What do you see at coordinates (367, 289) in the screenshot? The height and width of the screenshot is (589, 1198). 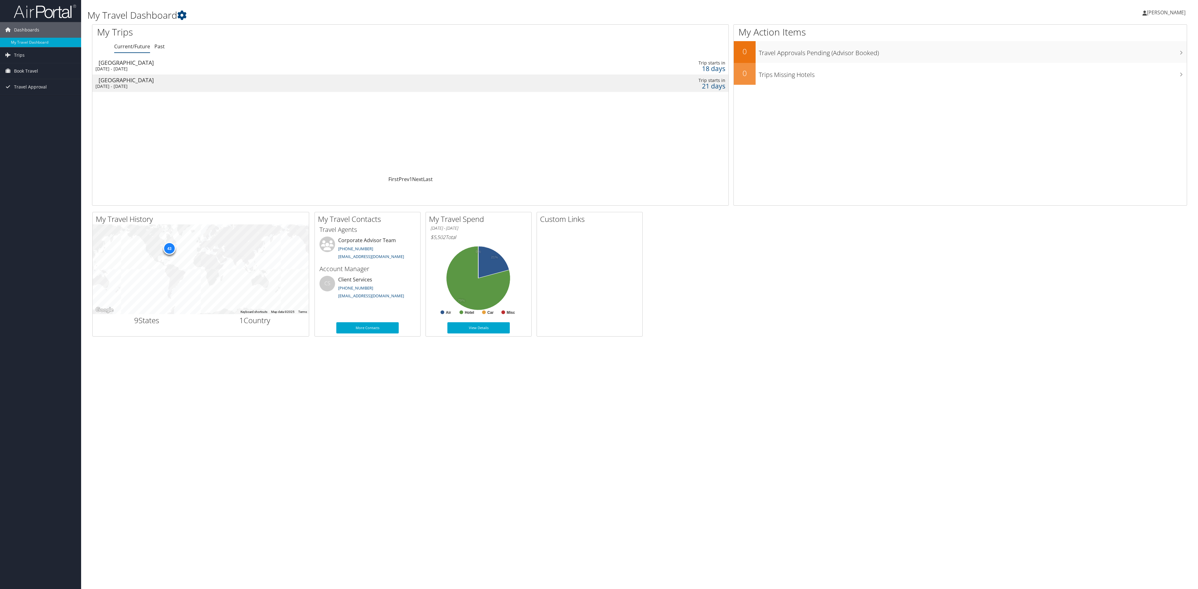 I see `li: Client Services` at bounding box center [367, 289].